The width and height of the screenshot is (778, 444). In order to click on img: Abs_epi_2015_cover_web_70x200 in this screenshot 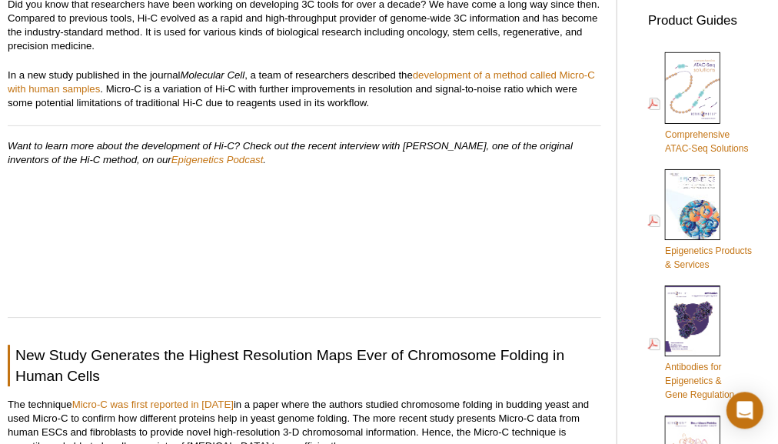, I will do `click(692, 321)`.